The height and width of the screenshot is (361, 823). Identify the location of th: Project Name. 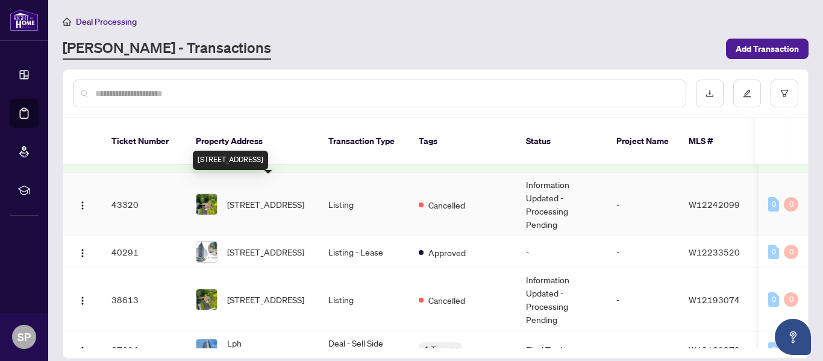
(642, 142).